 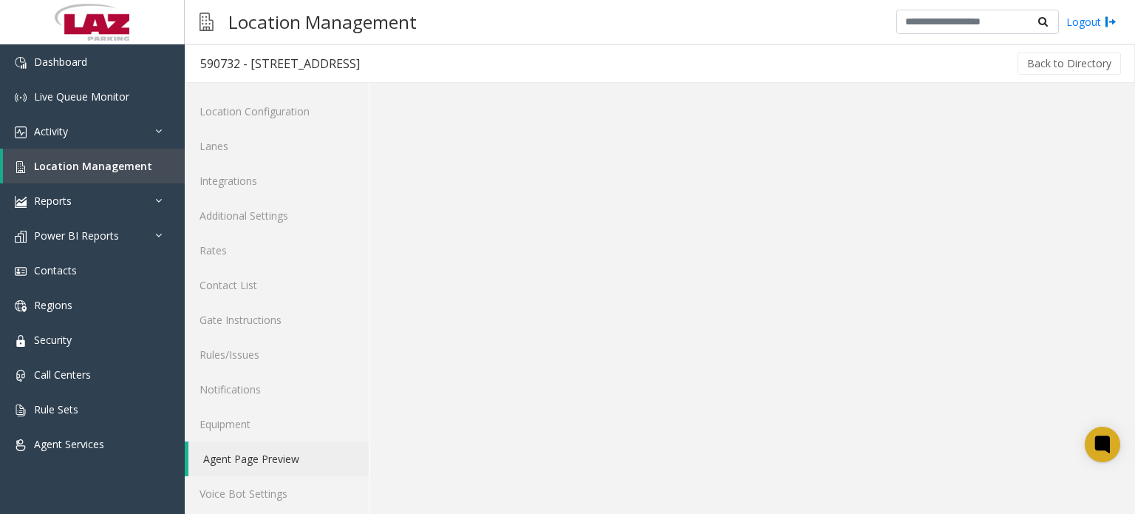 I want to click on a: Equipment, so click(x=276, y=423).